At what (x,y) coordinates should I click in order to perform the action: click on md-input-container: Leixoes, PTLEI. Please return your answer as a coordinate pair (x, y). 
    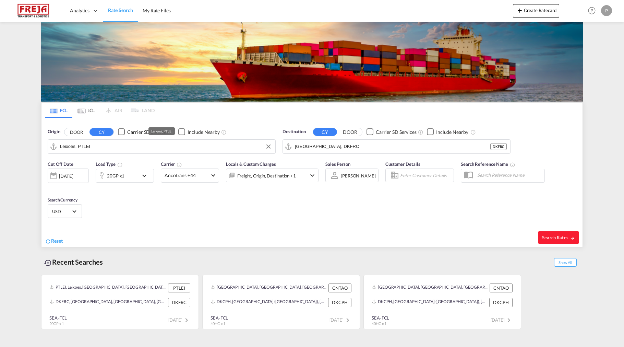
    Looking at the image, I should click on (162, 146).